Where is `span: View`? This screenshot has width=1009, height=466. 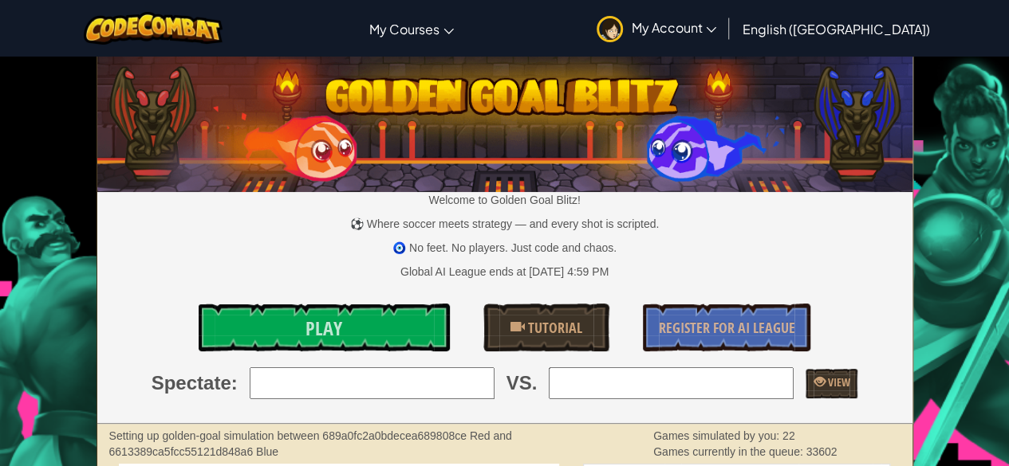
span: View is located at coordinates (837, 382).